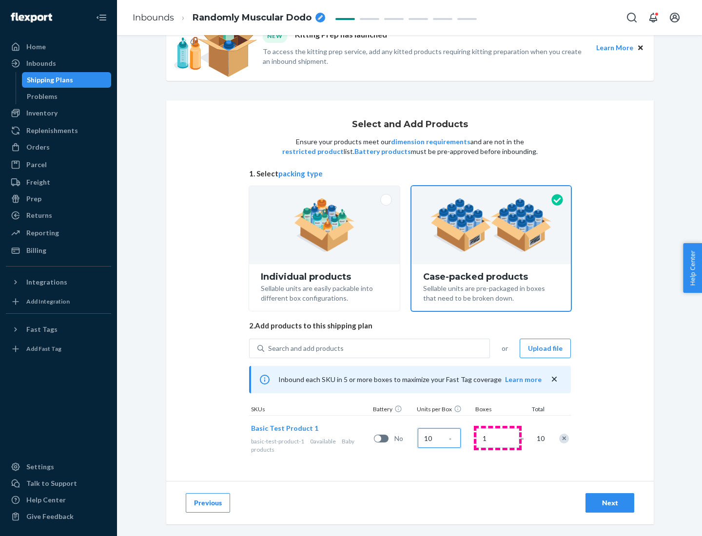  Describe the element at coordinates (692, 268) in the screenshot. I see `span: Help Center` at that location.